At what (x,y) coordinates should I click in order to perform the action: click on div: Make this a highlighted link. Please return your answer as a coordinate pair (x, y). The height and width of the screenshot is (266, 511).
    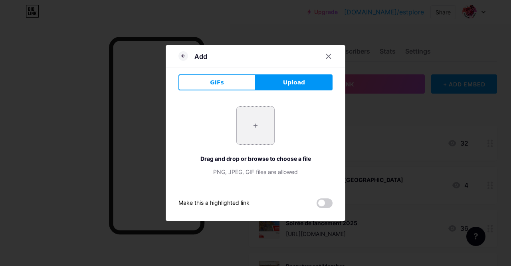
    Looking at the image, I should click on (214, 203).